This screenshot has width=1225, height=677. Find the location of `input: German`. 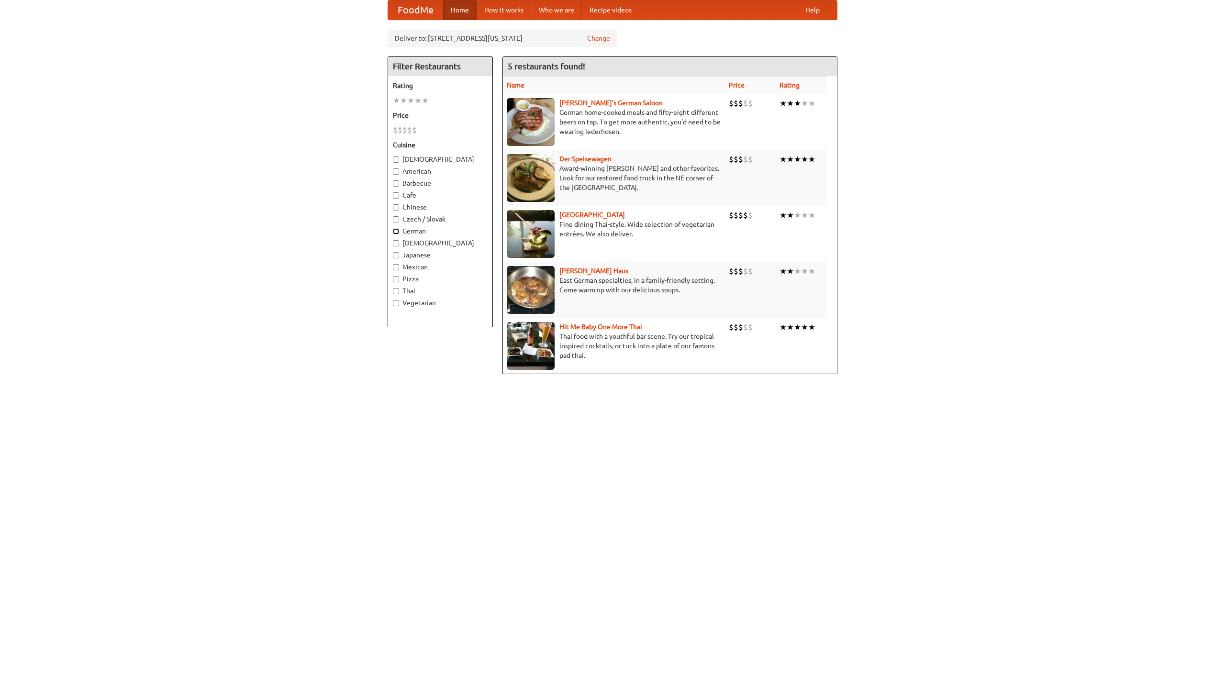

input: German is located at coordinates (396, 231).